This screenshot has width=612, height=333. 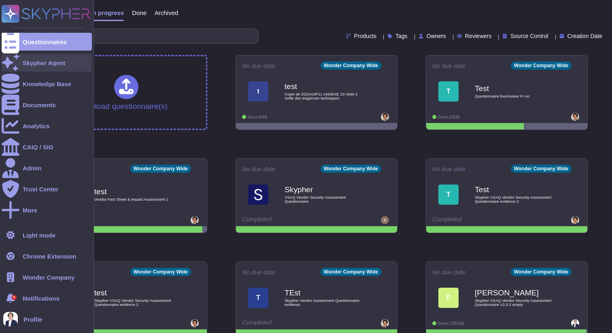 What do you see at coordinates (47, 105) in the screenshot?
I see `a: Documents` at bounding box center [47, 105].